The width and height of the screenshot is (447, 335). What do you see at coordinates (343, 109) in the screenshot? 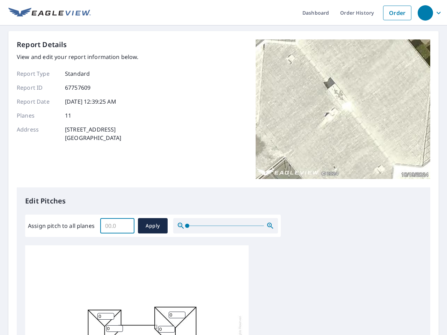
I see `img: Top image` at bounding box center [343, 109].